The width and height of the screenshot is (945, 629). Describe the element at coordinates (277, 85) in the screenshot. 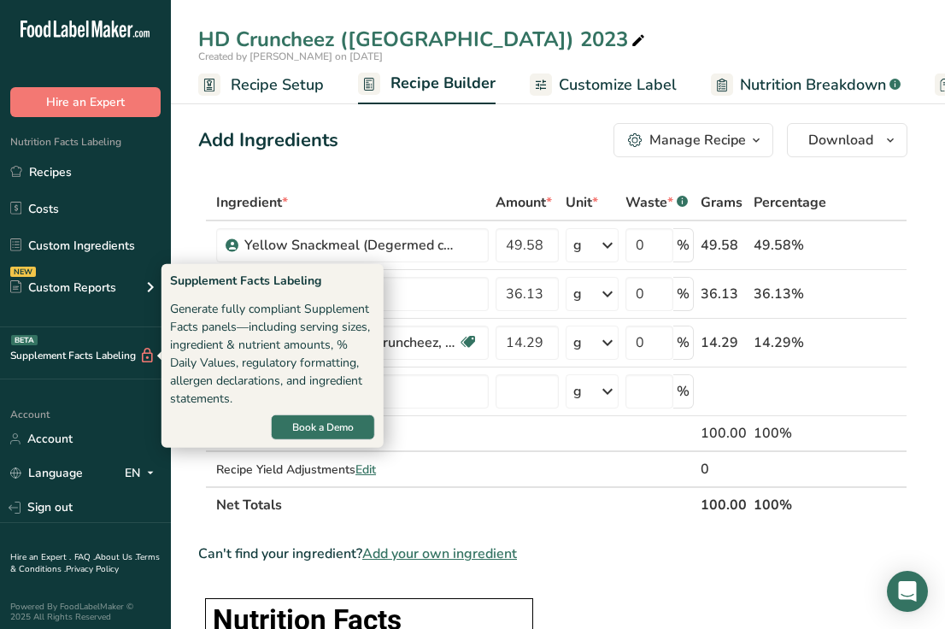

I see `span: Recipe Setup` at that location.